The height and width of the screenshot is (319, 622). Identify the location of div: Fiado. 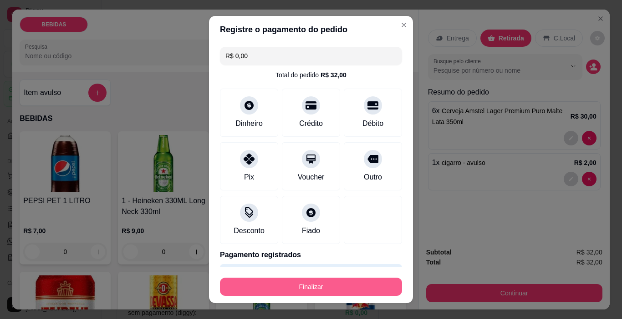
(311, 231).